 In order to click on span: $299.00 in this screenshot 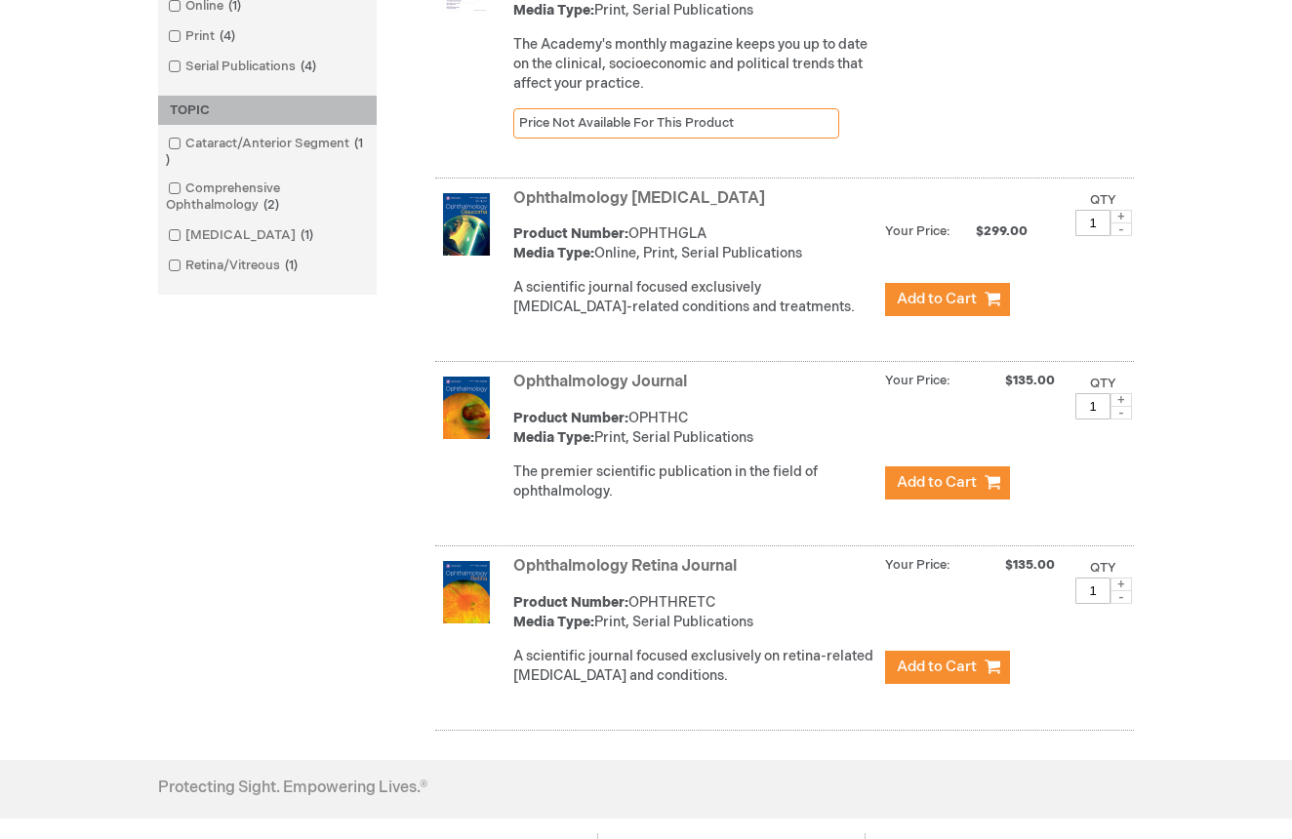, I will do `click(991, 231)`.